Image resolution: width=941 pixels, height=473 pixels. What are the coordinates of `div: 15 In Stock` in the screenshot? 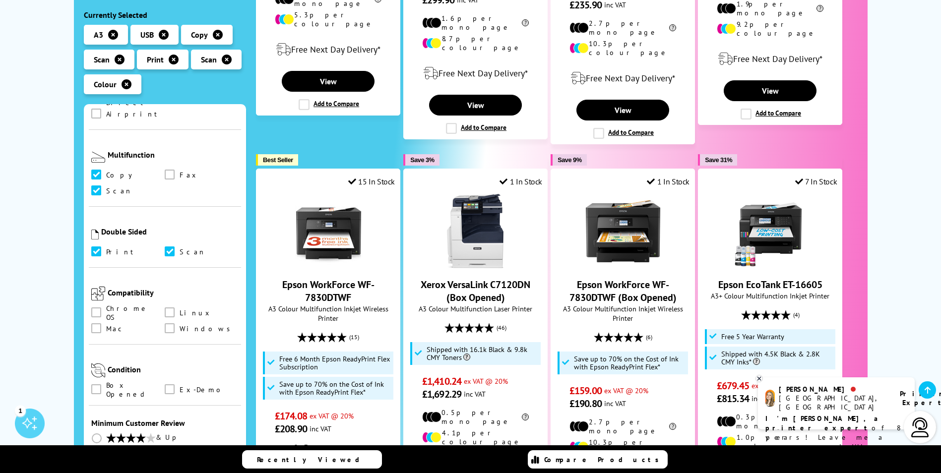 It's located at (371, 182).